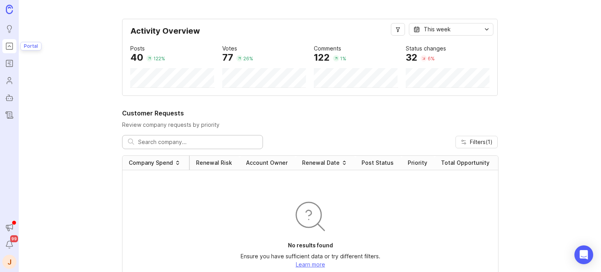  What do you see at coordinates (248, 58) in the screenshot?
I see `div: 26 %` at bounding box center [248, 58].